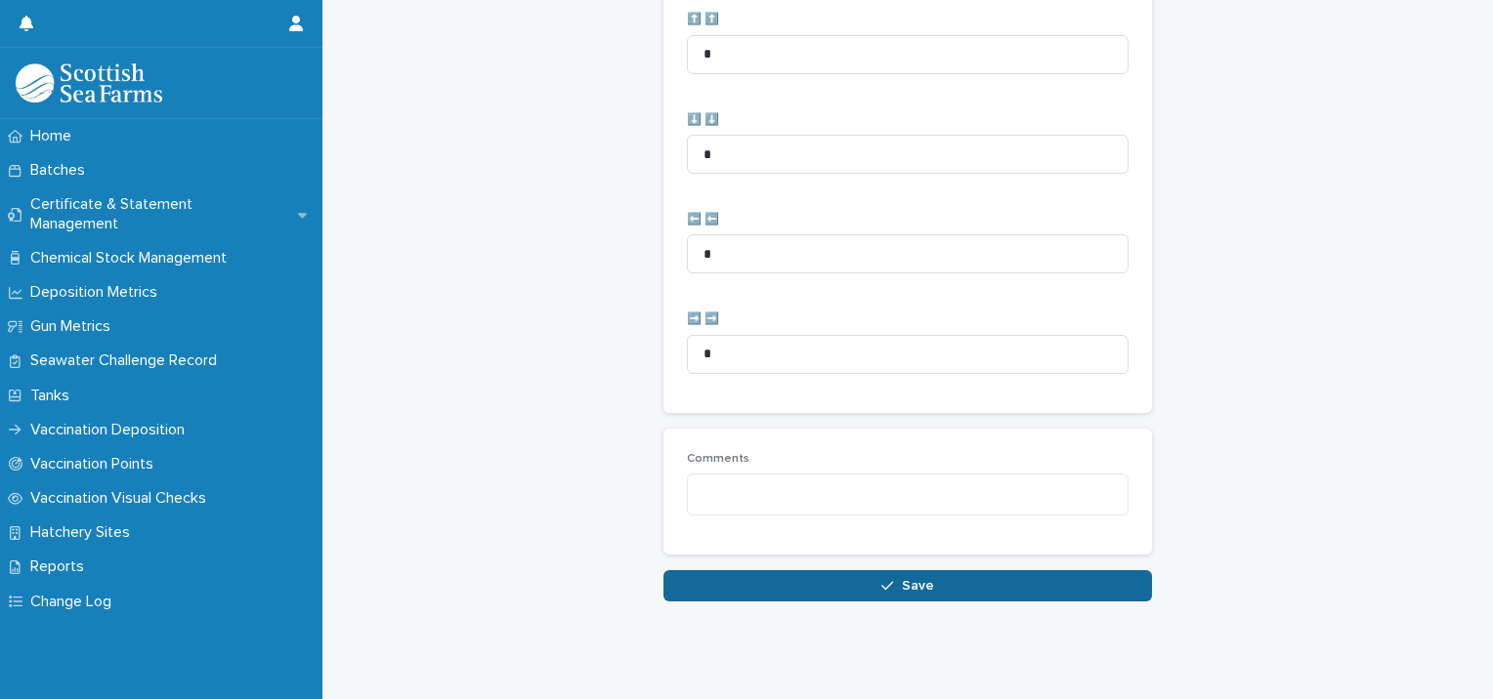 This screenshot has height=699, width=1493. I want to click on p: Certificate & Statement Management, so click(160, 214).